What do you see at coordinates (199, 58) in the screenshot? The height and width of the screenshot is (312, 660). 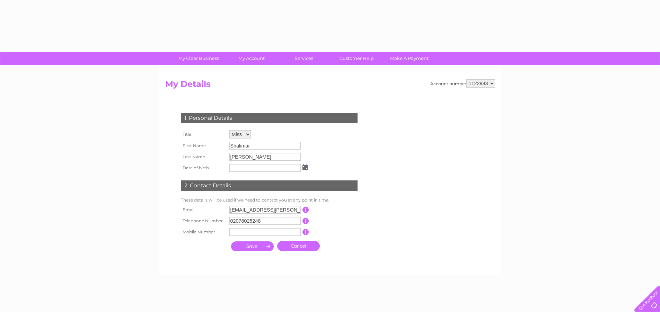 I see `a: My Clear Business` at bounding box center [199, 58].